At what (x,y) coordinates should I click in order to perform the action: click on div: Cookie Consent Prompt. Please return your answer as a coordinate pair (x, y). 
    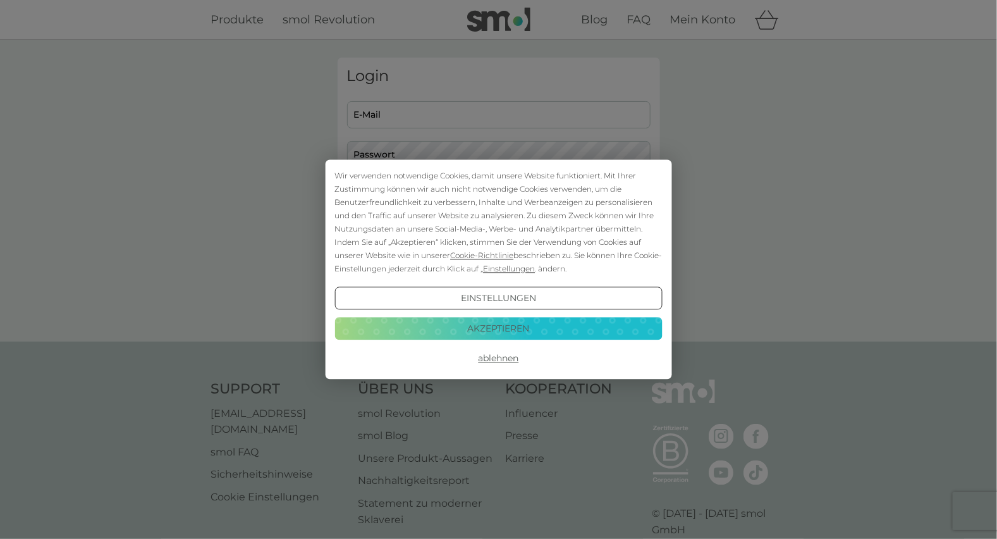
    Looking at the image, I should click on (498, 269).